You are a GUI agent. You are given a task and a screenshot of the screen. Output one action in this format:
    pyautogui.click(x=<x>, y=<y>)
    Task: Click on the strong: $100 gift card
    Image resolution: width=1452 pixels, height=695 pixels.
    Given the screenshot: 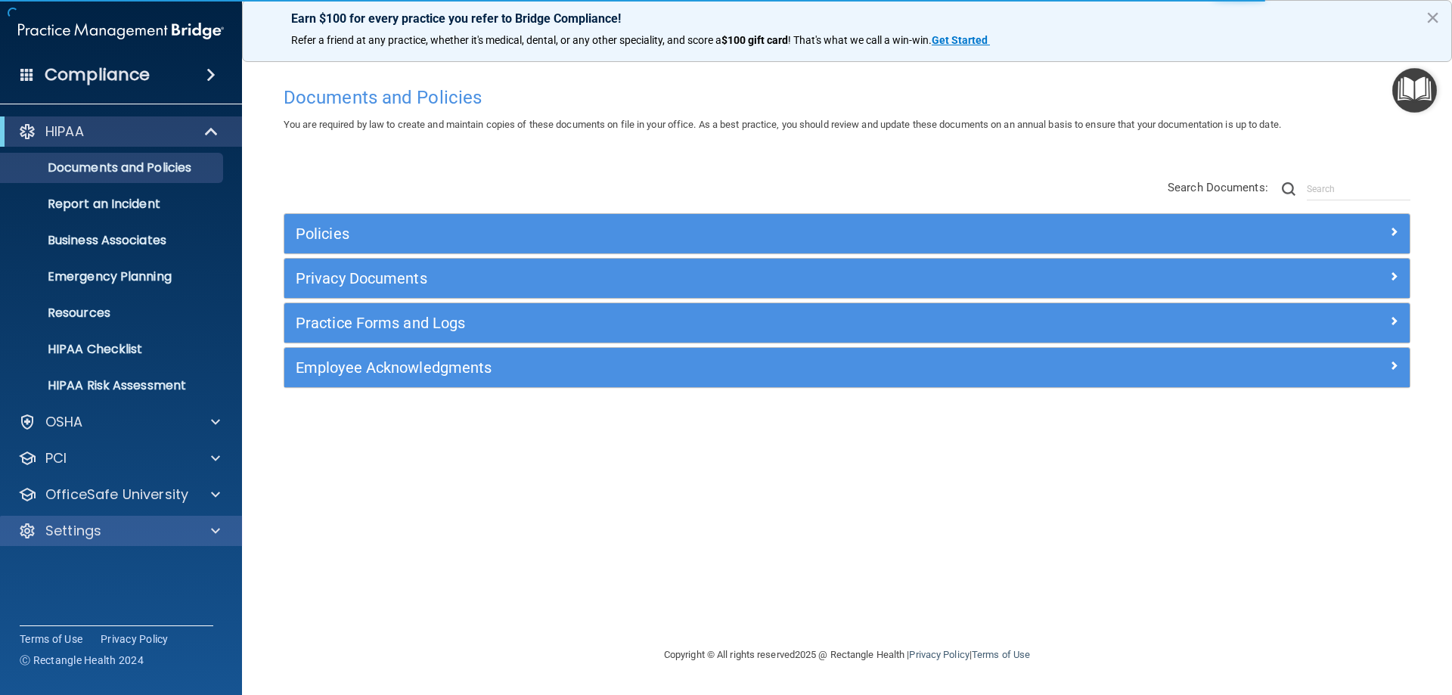 What is the action you would take?
    pyautogui.click(x=755, y=40)
    